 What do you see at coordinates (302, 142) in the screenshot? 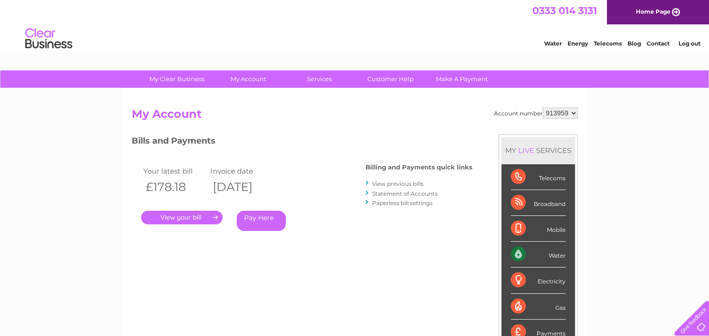
I see `h3: Bills and Payments` at bounding box center [302, 142].